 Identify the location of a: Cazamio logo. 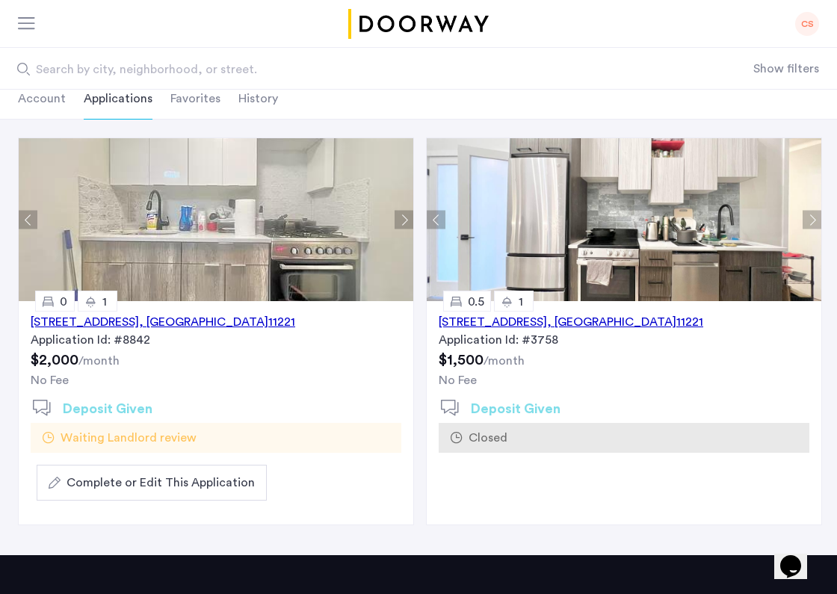
(418, 24).